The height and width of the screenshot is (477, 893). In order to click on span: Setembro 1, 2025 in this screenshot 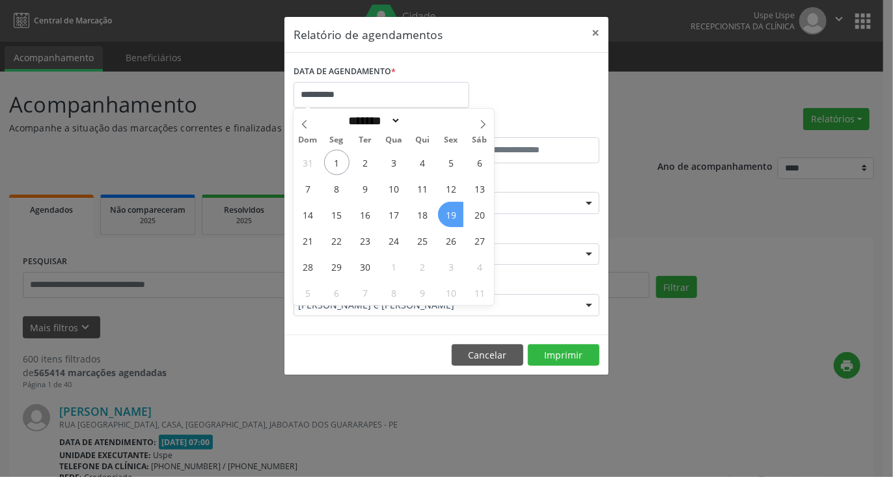, I will do `click(336, 162)`.